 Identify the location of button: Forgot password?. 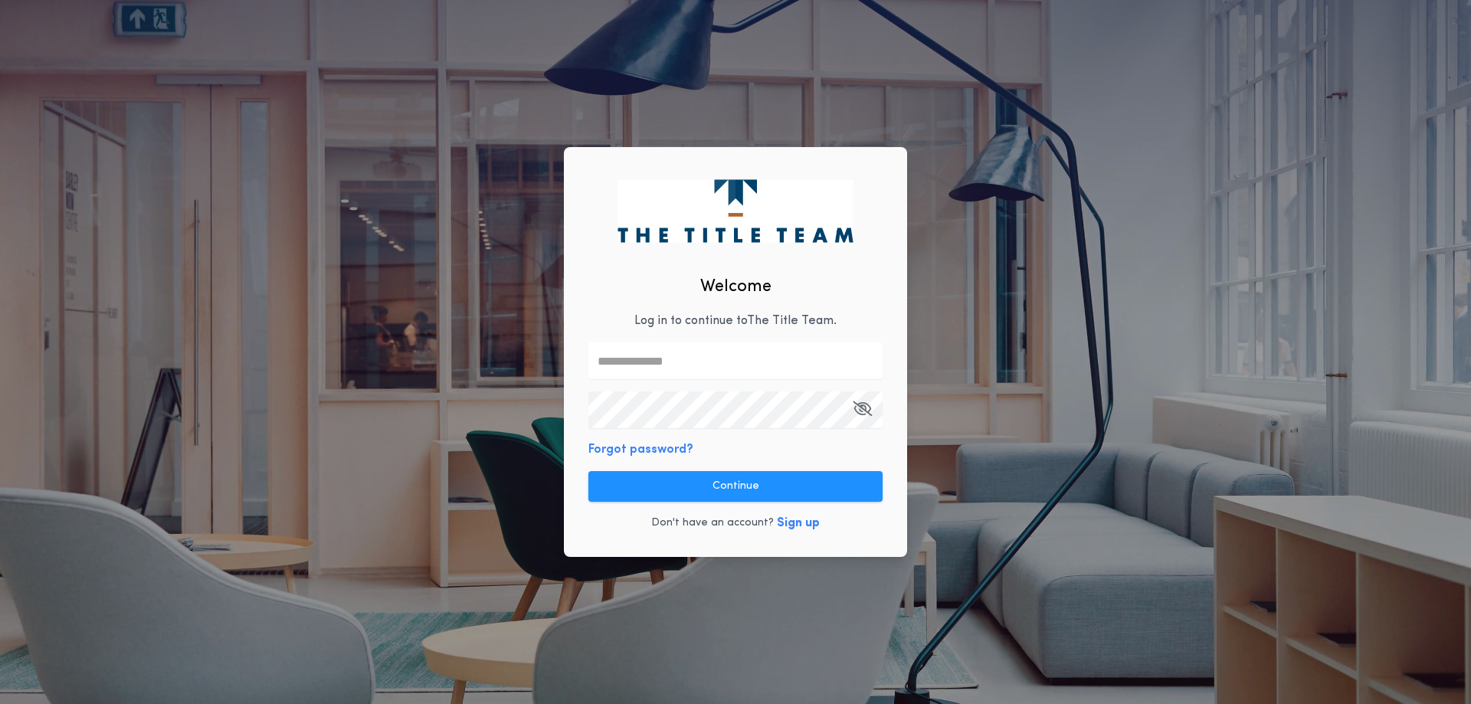
(641, 450).